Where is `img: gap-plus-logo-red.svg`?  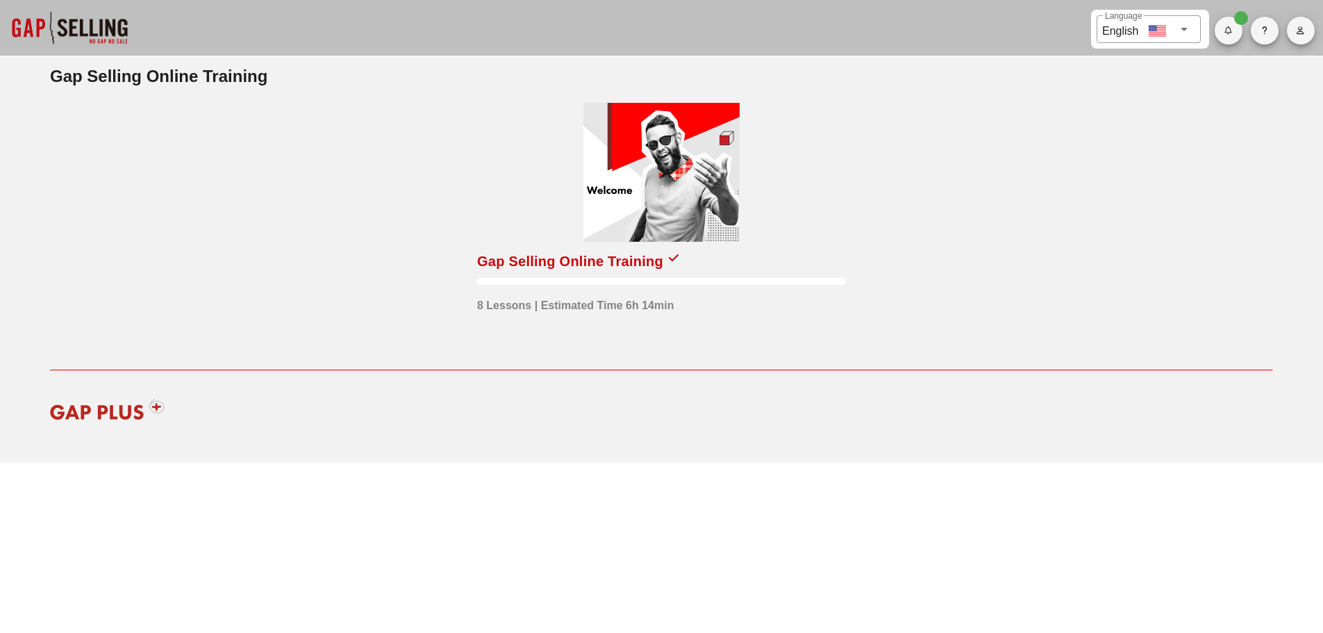 img: gap-plus-logo-red.svg is located at coordinates (107, 409).